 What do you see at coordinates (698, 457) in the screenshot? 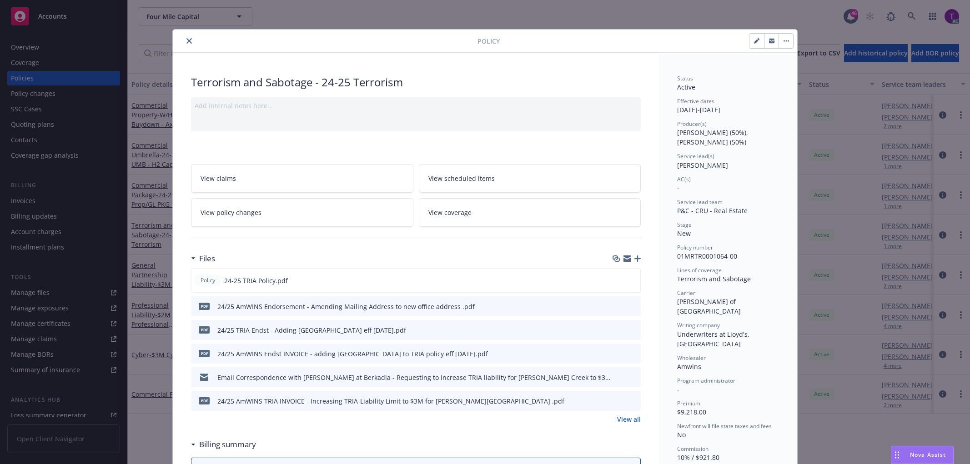
I see `span: 10% / $921.80` at bounding box center [698, 457].